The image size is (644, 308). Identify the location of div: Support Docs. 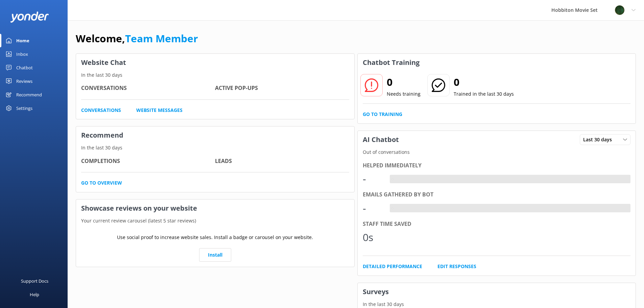
(34, 281).